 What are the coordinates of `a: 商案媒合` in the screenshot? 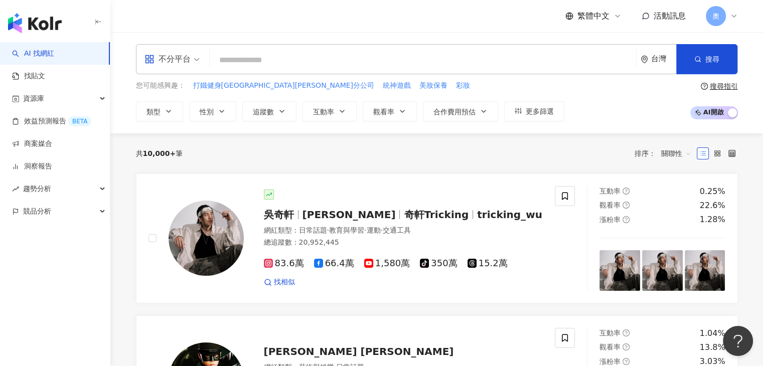 It's located at (32, 144).